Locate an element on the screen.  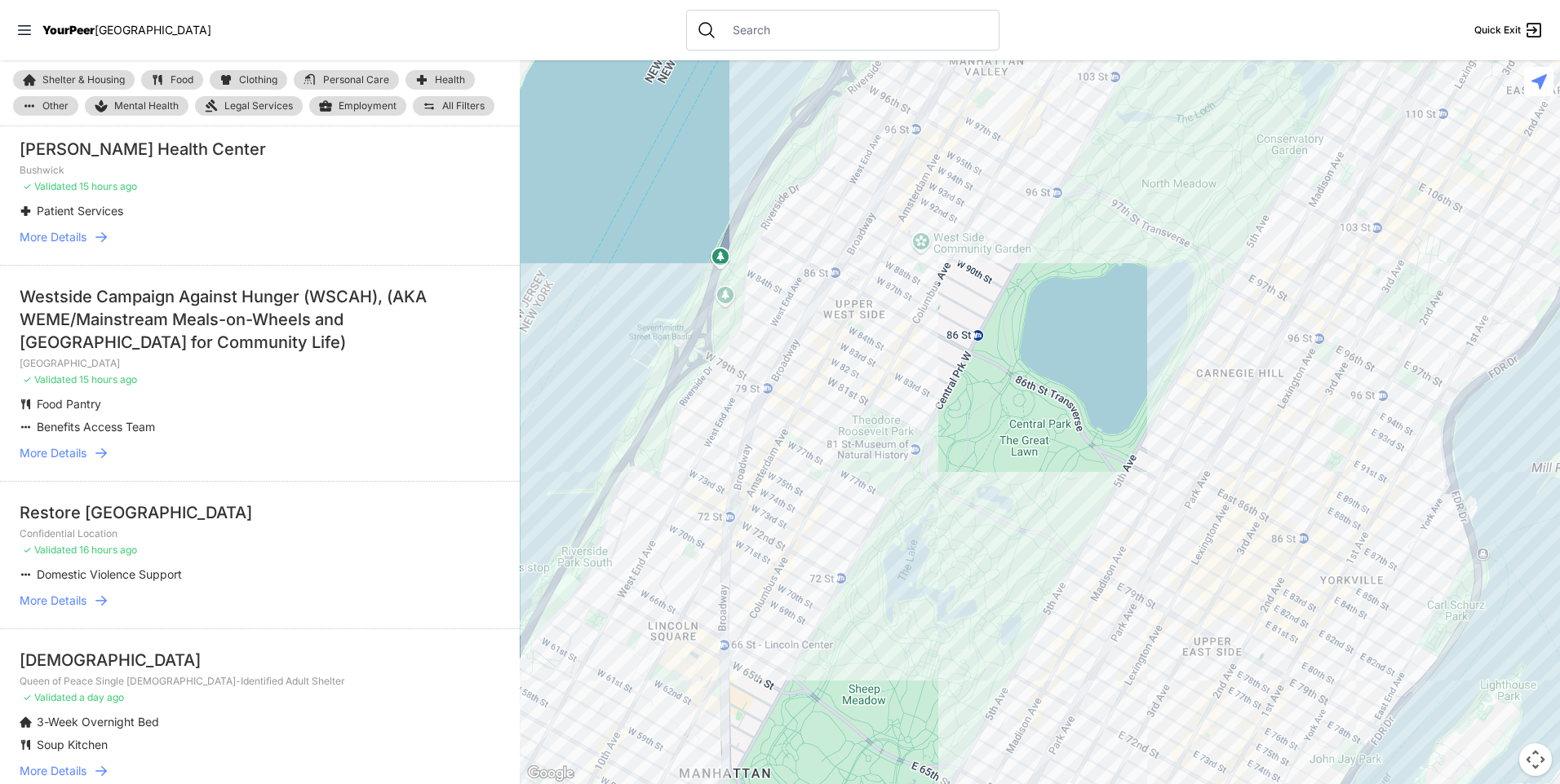
img: Google is located at coordinates (551, 774).